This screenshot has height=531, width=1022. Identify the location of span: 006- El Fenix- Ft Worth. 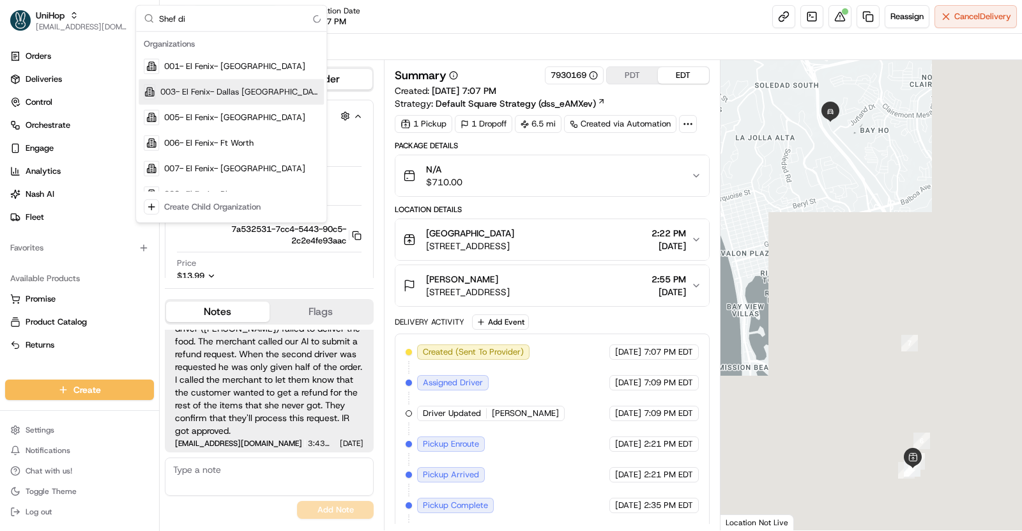
(209, 143).